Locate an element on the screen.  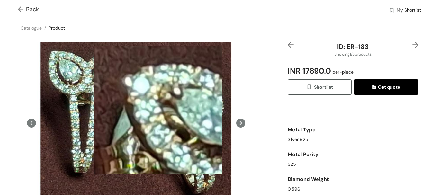
div: Metal Purity is located at coordinates (353, 155).